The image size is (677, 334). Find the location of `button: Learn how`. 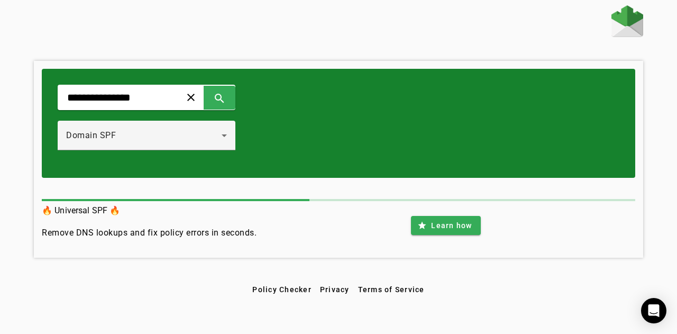

button: Learn how is located at coordinates (445, 225).